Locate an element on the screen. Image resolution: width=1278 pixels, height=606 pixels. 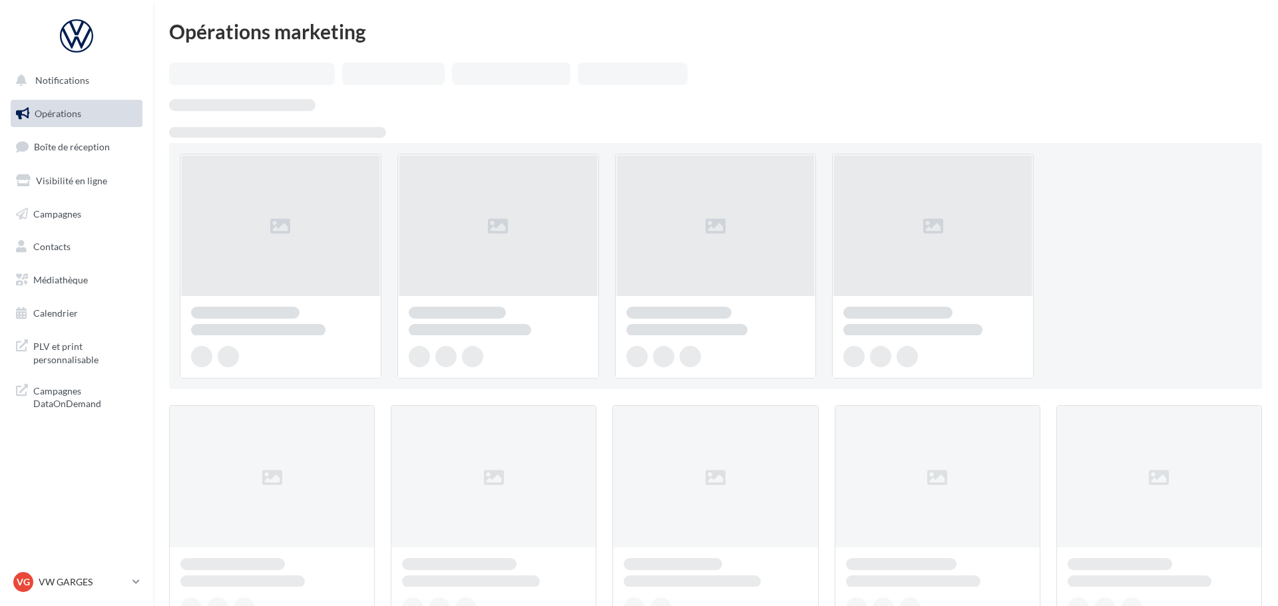
span: Boîte de réception is located at coordinates (72, 146).